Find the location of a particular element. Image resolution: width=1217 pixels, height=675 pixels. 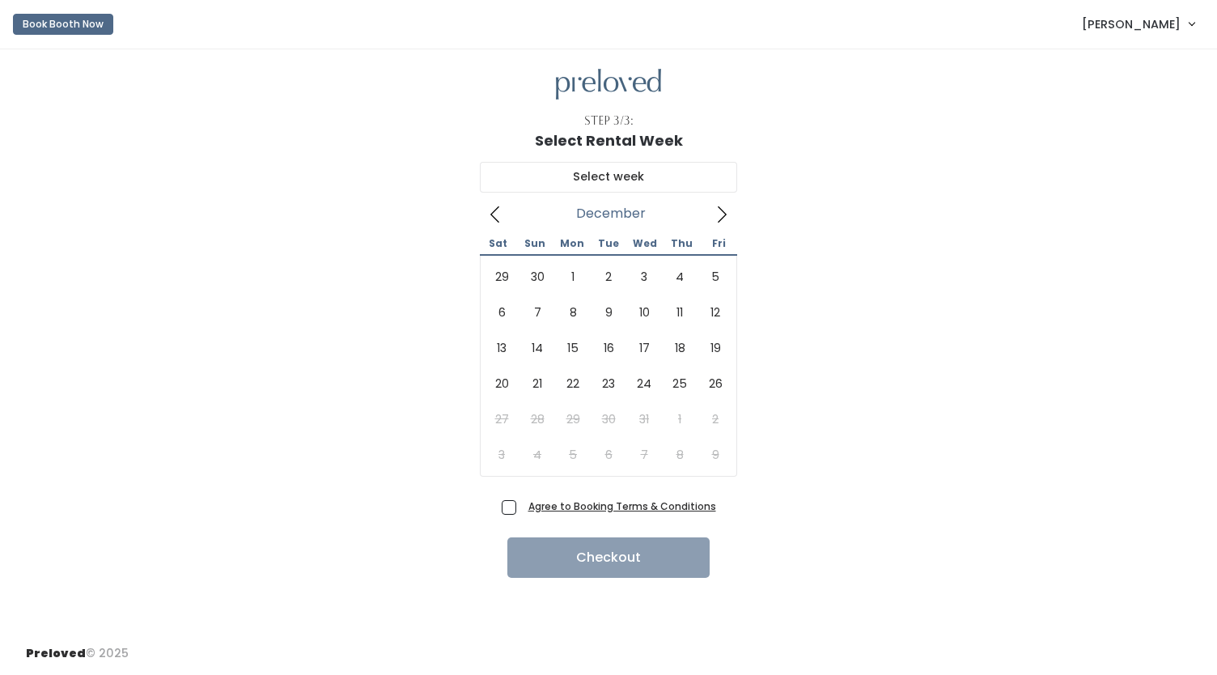

span: December 24, 2025 is located at coordinates (644, 383).